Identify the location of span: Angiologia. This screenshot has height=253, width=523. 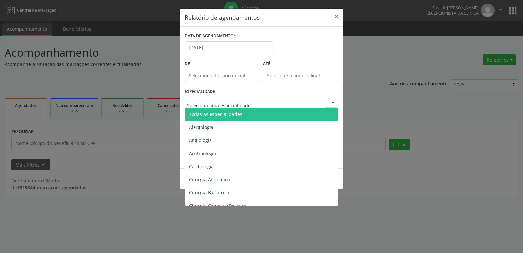
(200, 140).